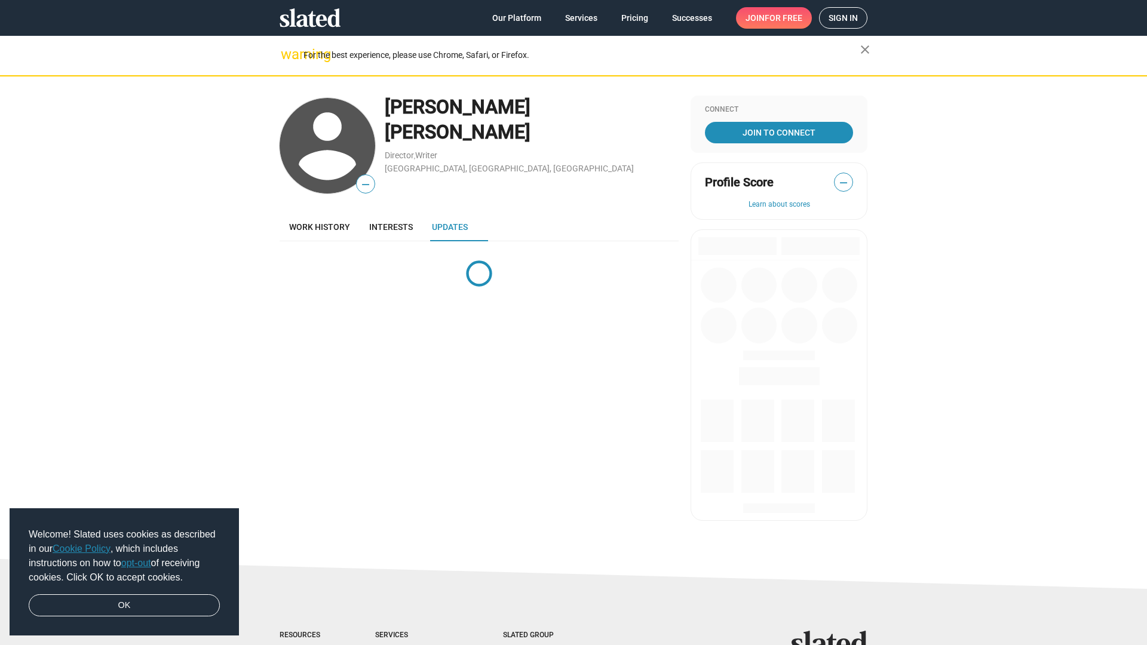 The image size is (1147, 645). What do you see at coordinates (450, 227) in the screenshot?
I see `span: Updates` at bounding box center [450, 227].